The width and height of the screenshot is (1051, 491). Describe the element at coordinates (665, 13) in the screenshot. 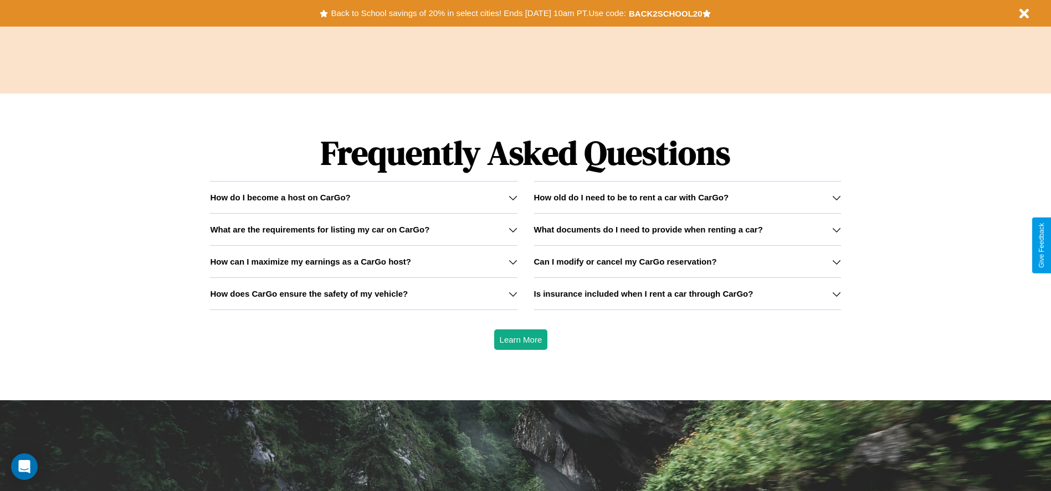

I see `b: BACK2SCHOOL20` at that location.